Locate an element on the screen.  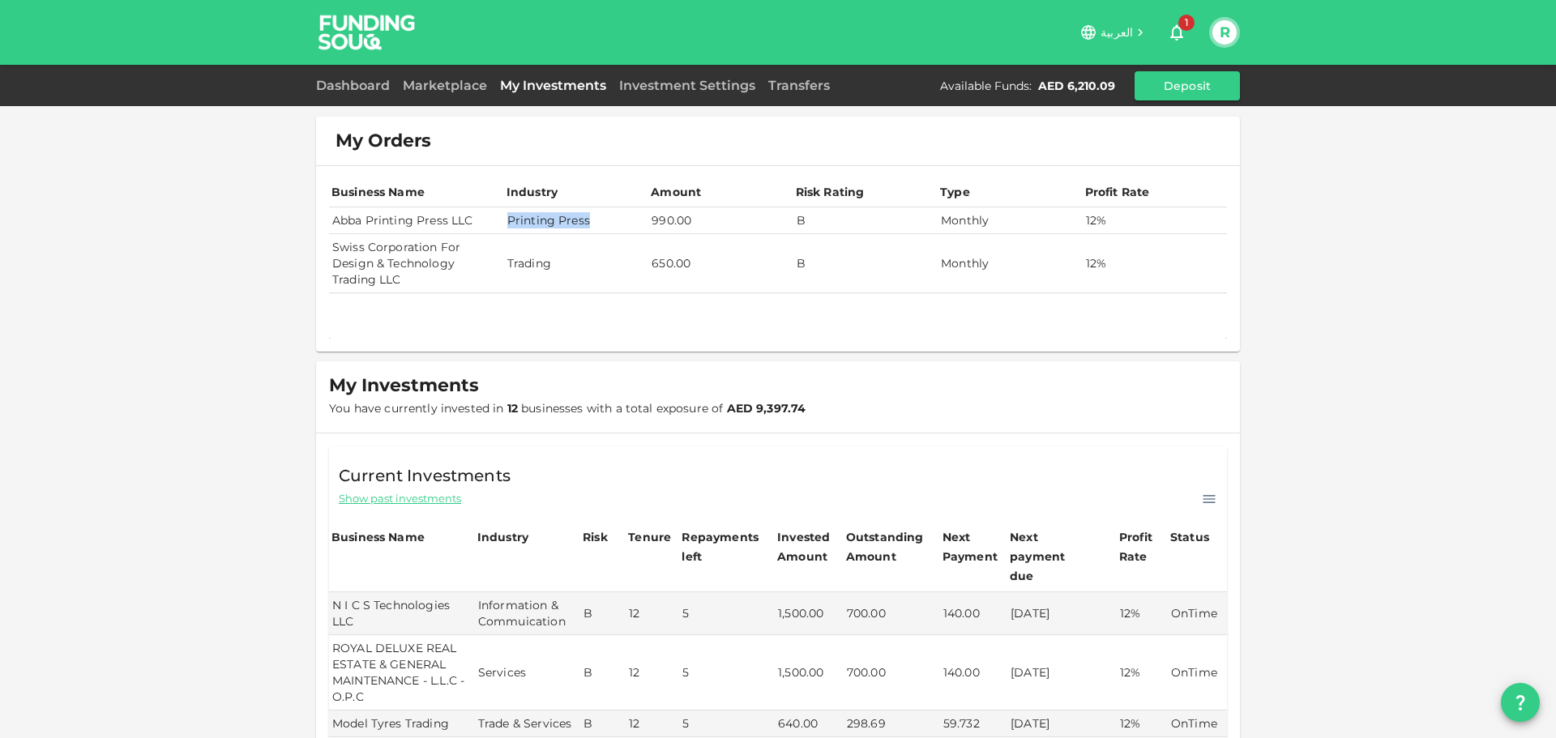
td: 59.732 is located at coordinates (973, 723).